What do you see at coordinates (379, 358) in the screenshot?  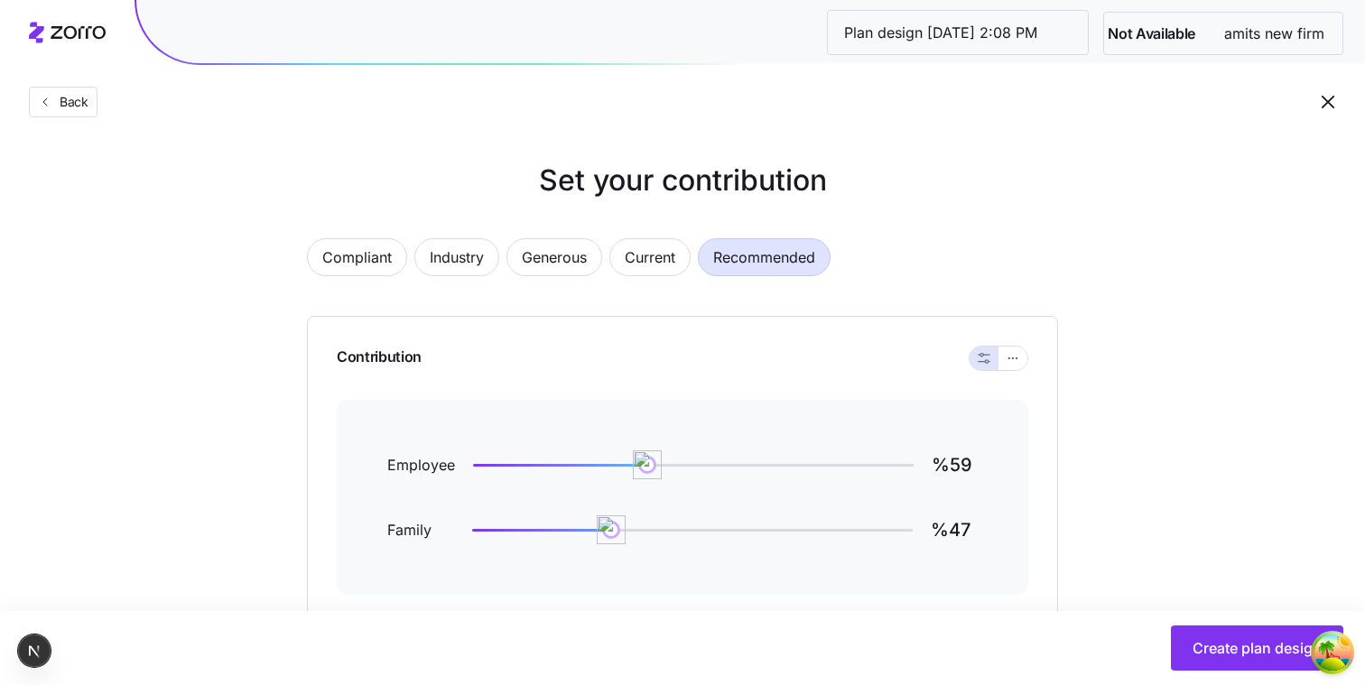 I see `span: Contribution` at bounding box center [379, 358].